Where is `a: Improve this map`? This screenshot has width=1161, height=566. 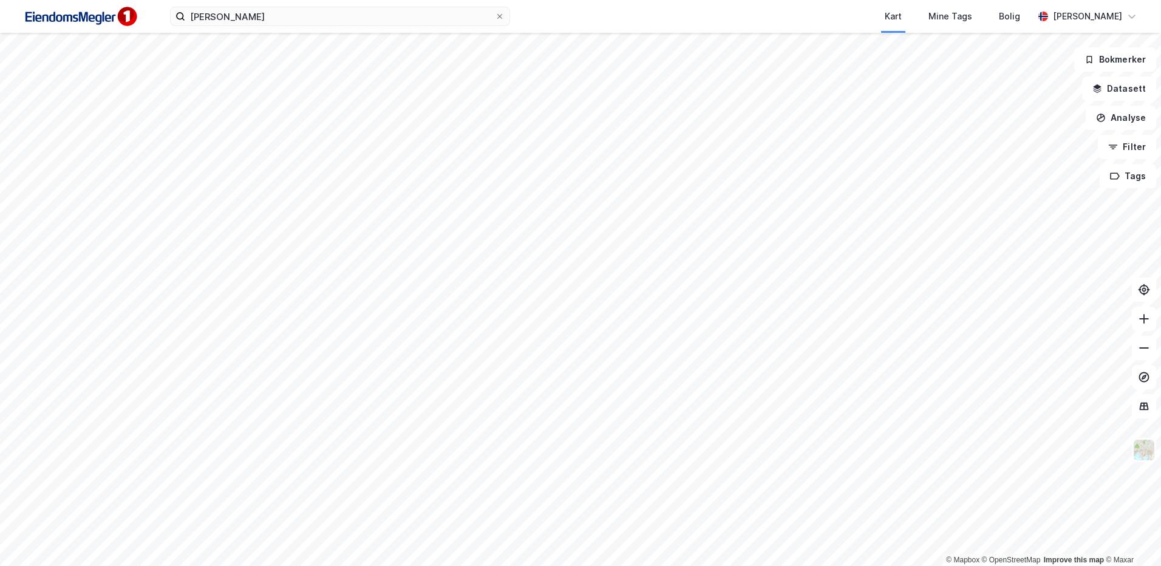 a: Improve this map is located at coordinates (1074, 560).